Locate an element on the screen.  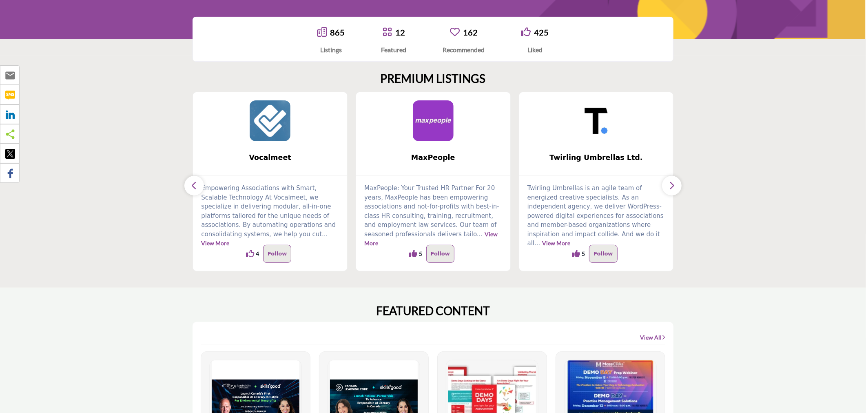
p: Empowering Associations with Smart, Scalable Technology At Vocalmeet, we specialize in delivering... is located at coordinates (270, 216).